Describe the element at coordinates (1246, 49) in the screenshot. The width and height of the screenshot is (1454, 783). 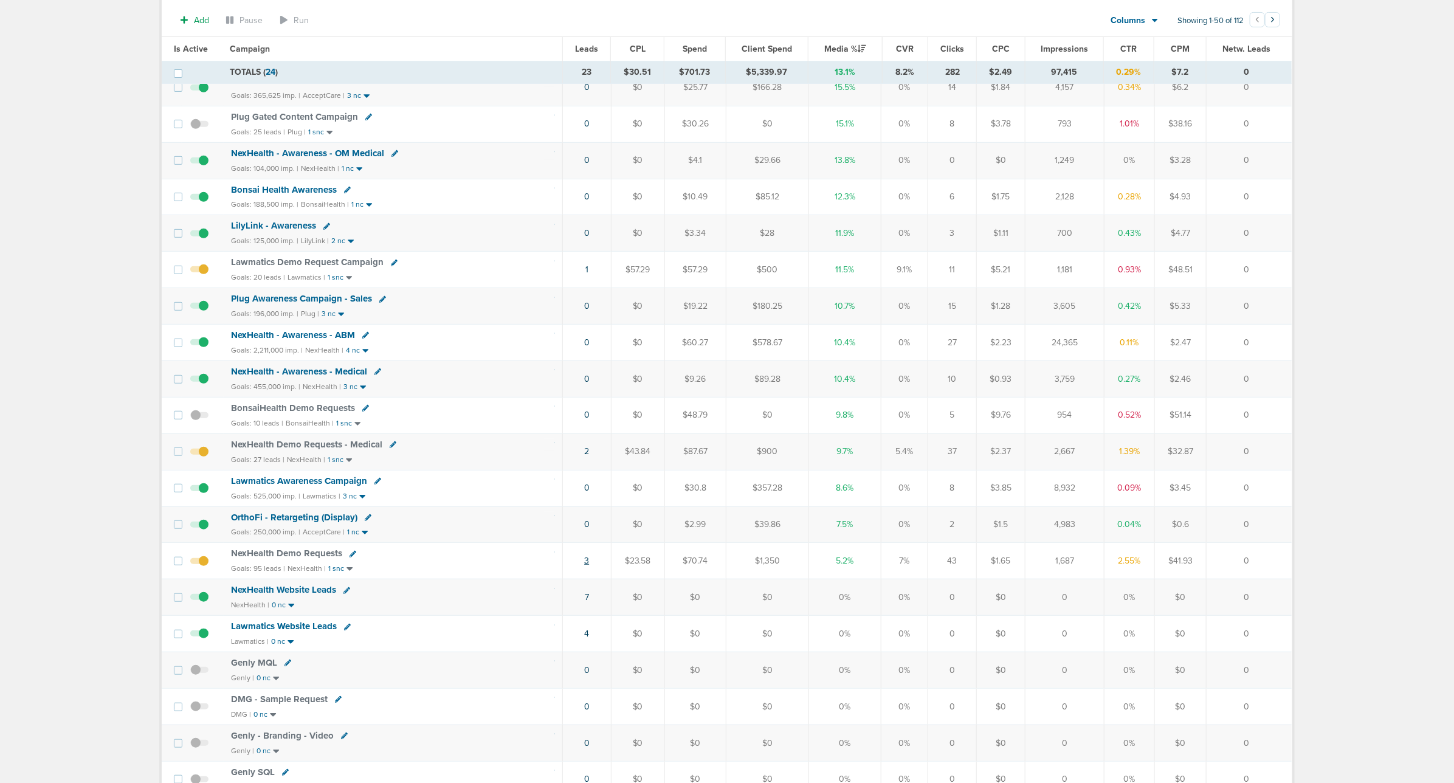
I see `span: Netw. Leads` at that location.